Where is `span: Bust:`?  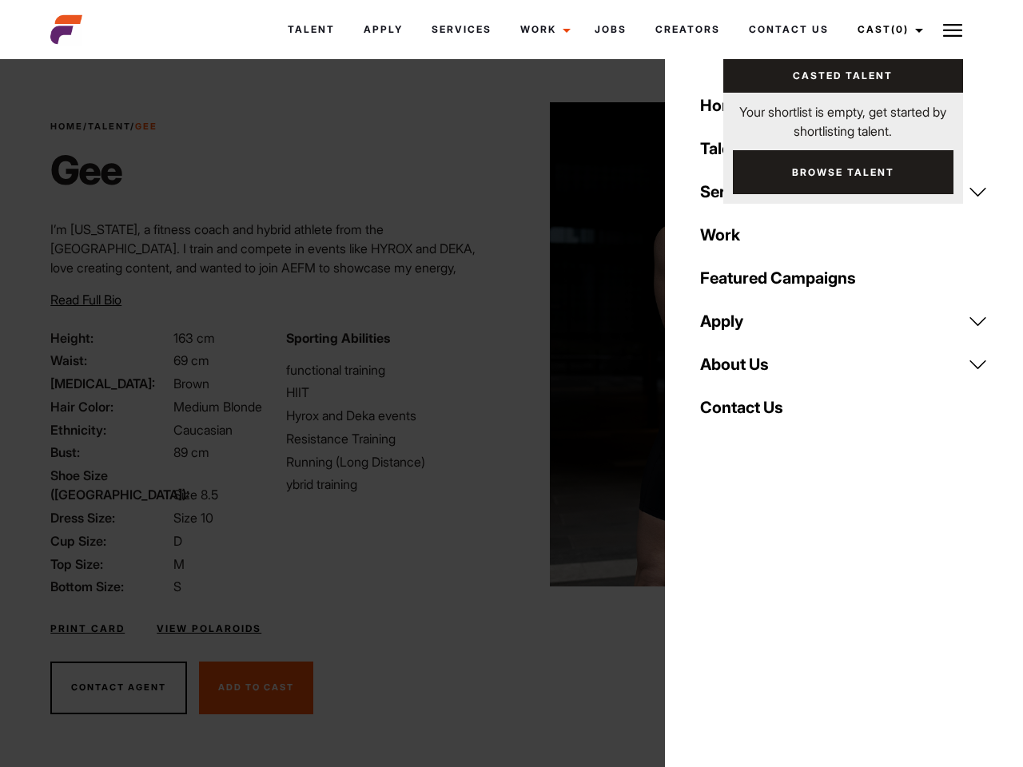 span: Bust: is located at coordinates (110, 452).